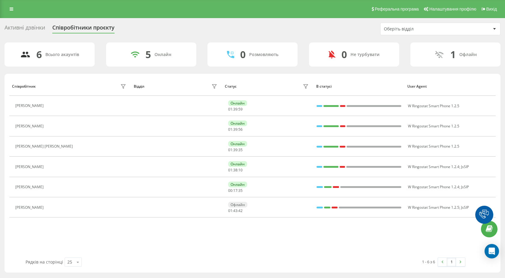 The height and width of the screenshot is (278, 505). I want to click on div: Open Intercom Messenger, so click(492, 251).